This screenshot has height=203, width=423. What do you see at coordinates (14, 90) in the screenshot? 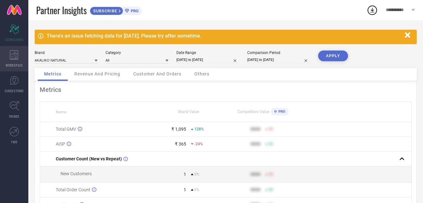
I see `span: SUGGESTIONS` at bounding box center [14, 90].